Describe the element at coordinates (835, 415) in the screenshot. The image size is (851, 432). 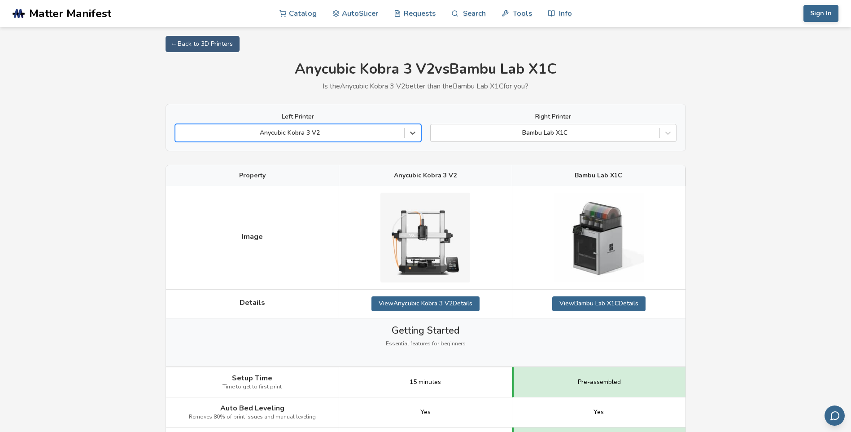
I see `button: Send feedback via email` at that location.